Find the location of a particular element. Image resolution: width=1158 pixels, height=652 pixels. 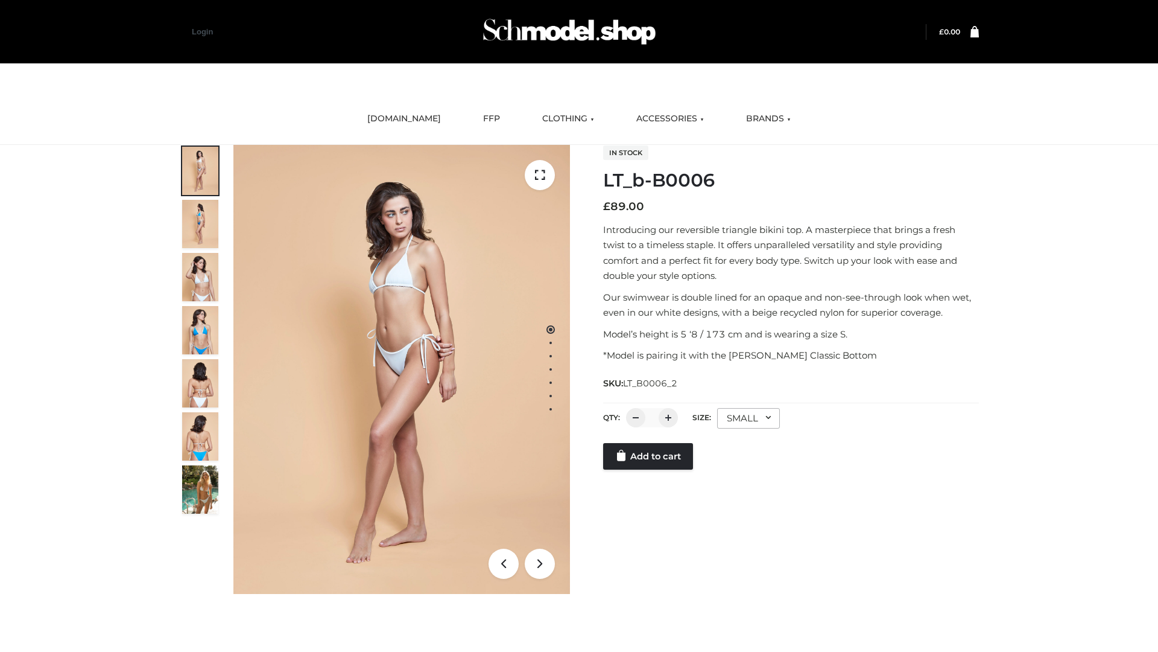

label: Size: is located at coordinates (702, 417).